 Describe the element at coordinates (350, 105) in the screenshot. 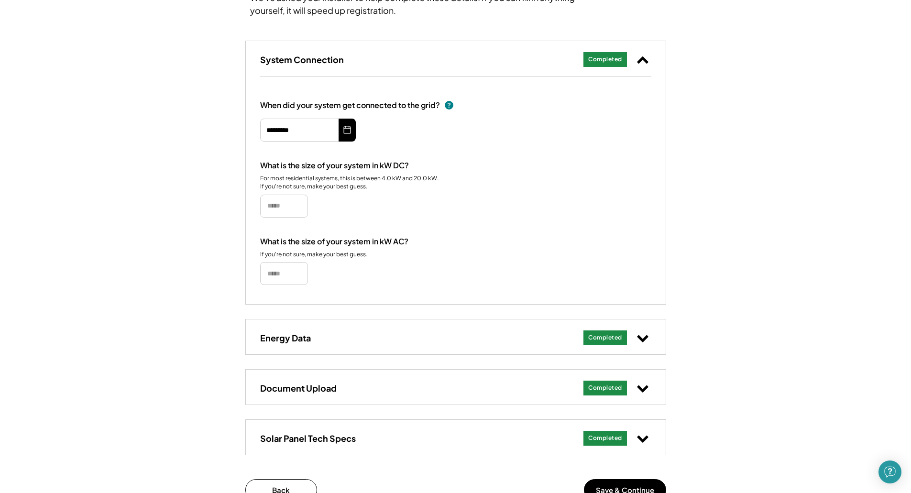

I see `div: When did your system get connected to the grid?` at that location.